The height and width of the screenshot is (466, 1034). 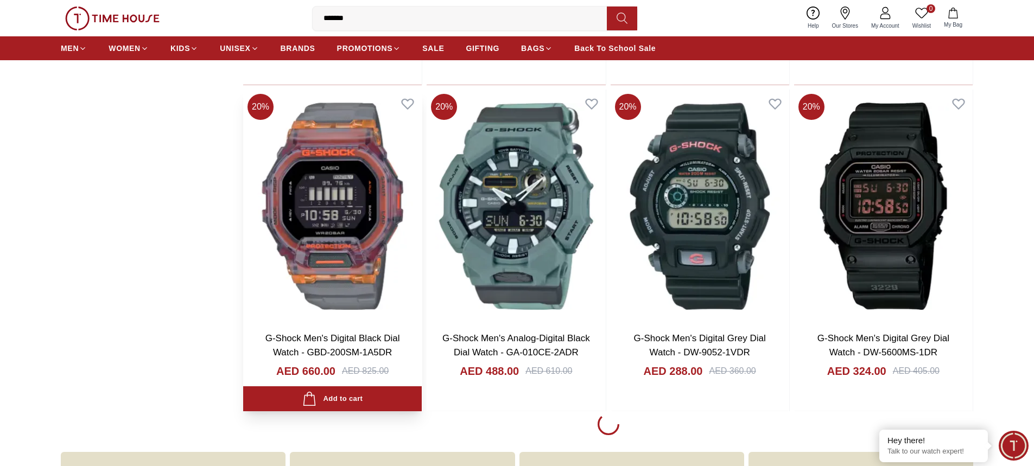 I want to click on span: My Bag, so click(x=953, y=24).